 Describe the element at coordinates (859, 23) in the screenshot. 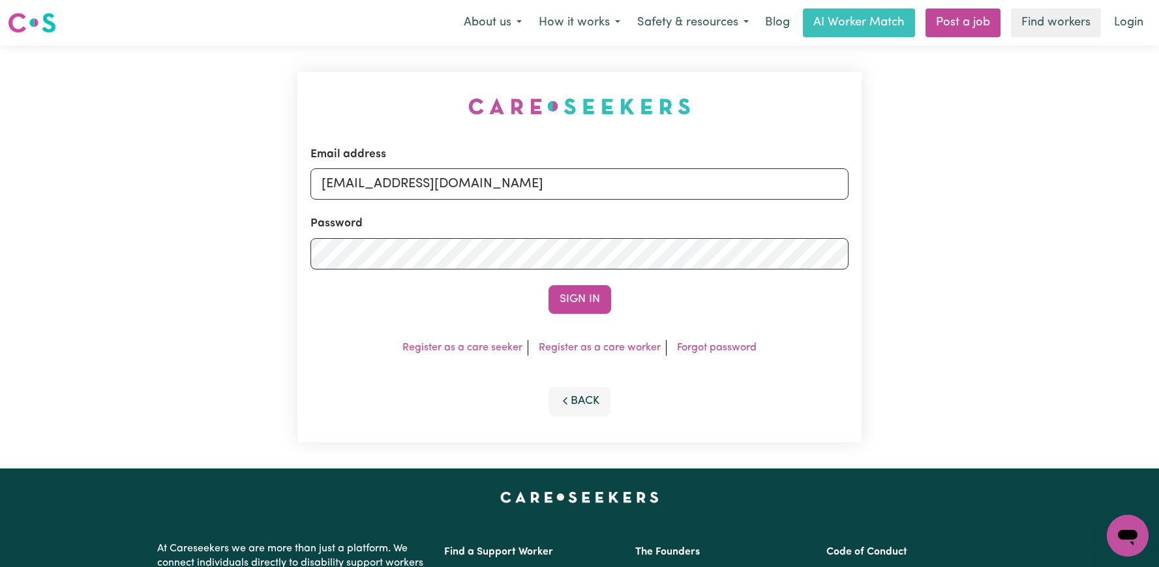

I see `a: AI Worker Match` at that location.